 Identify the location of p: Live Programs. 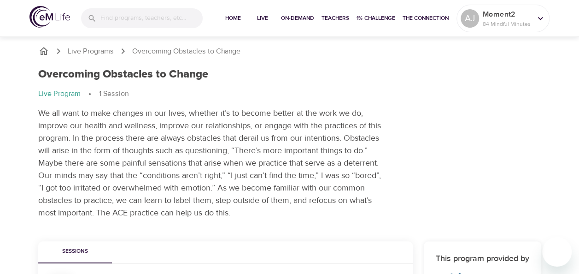
(91, 51).